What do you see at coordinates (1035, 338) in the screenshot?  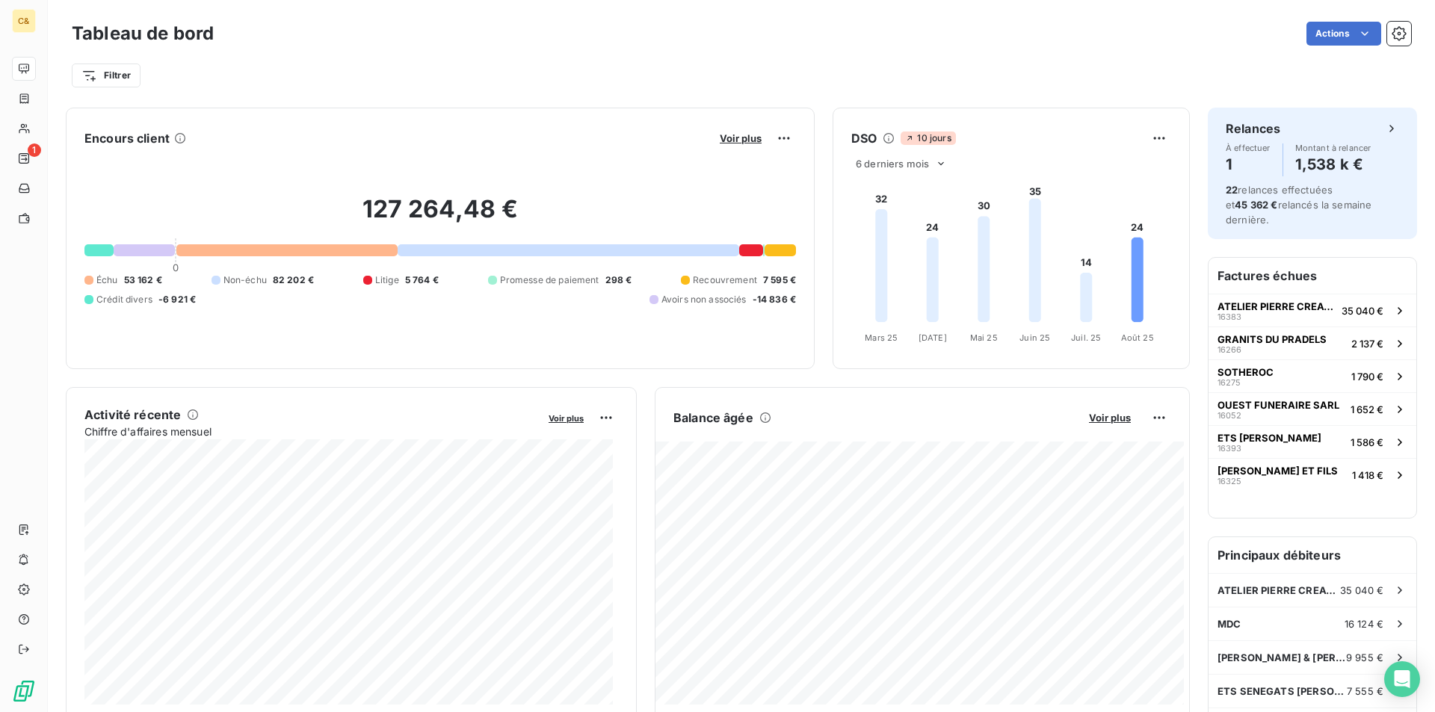 I see `tspan: Juin 25` at bounding box center [1035, 338].